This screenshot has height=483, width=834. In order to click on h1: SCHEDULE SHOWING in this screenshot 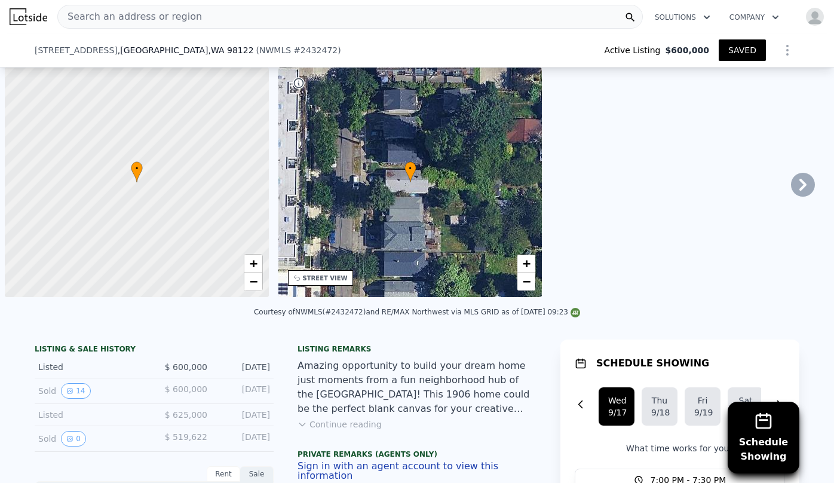, I will do `click(652, 363)`.